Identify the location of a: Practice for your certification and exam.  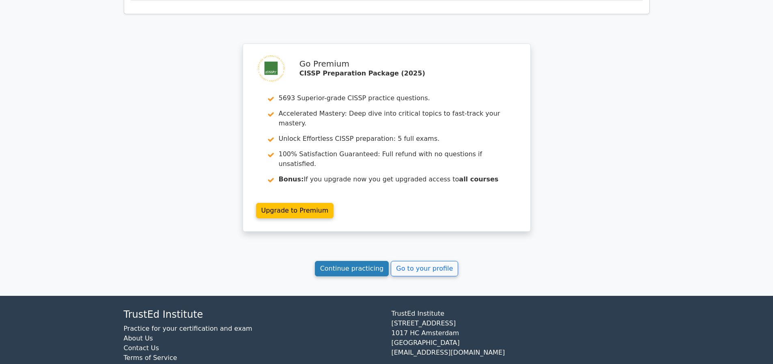
(188, 328).